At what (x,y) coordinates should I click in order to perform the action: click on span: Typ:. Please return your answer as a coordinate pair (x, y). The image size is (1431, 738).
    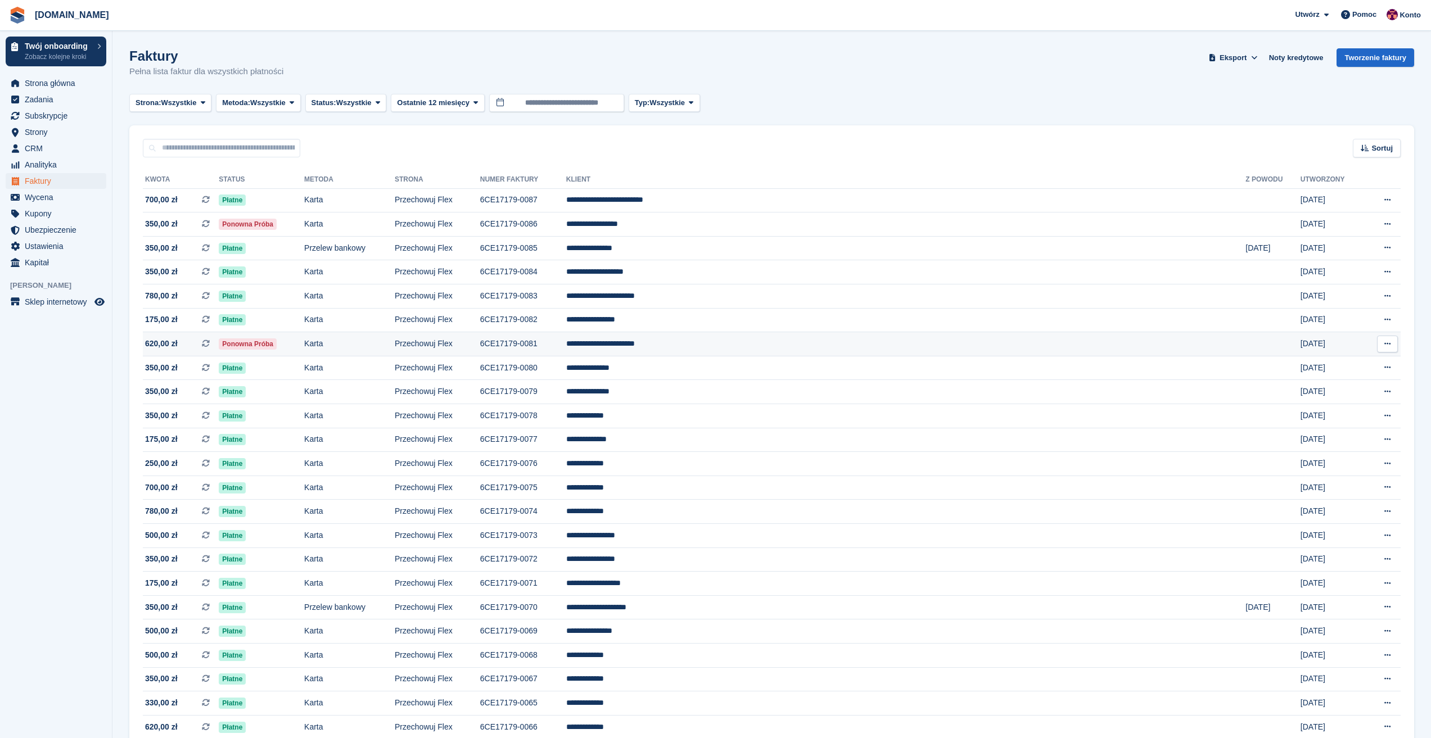
    Looking at the image, I should click on (642, 103).